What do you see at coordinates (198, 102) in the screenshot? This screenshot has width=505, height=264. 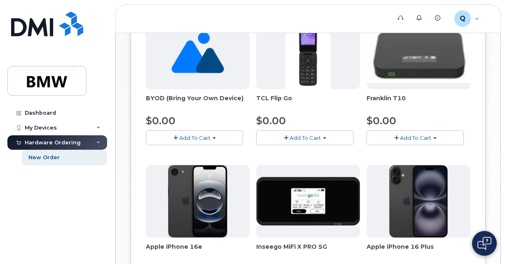 I see `div: BYOD (Bring Your Own Device)` at bounding box center [198, 102].